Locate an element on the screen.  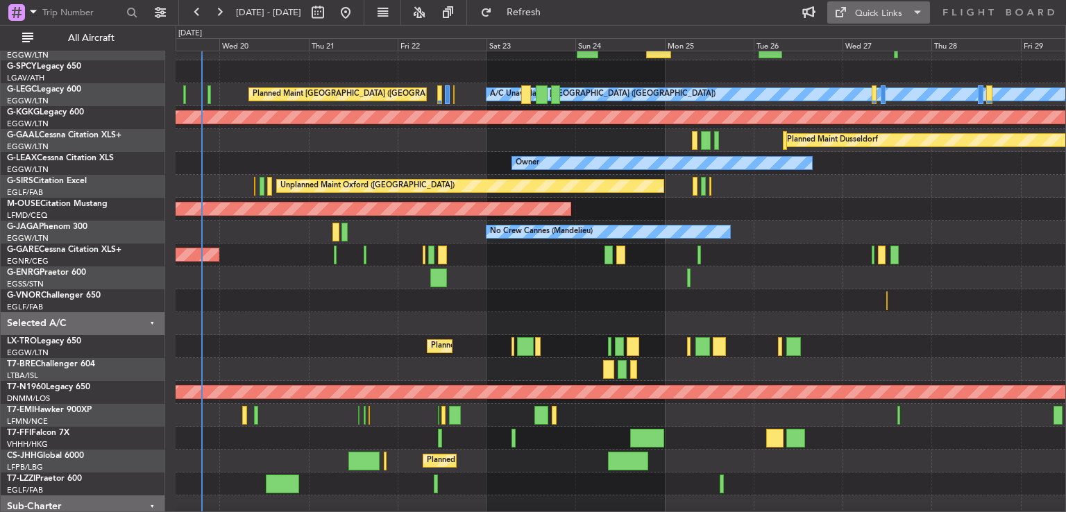
a: G-SPCYLegacy 650 is located at coordinates (44, 67).